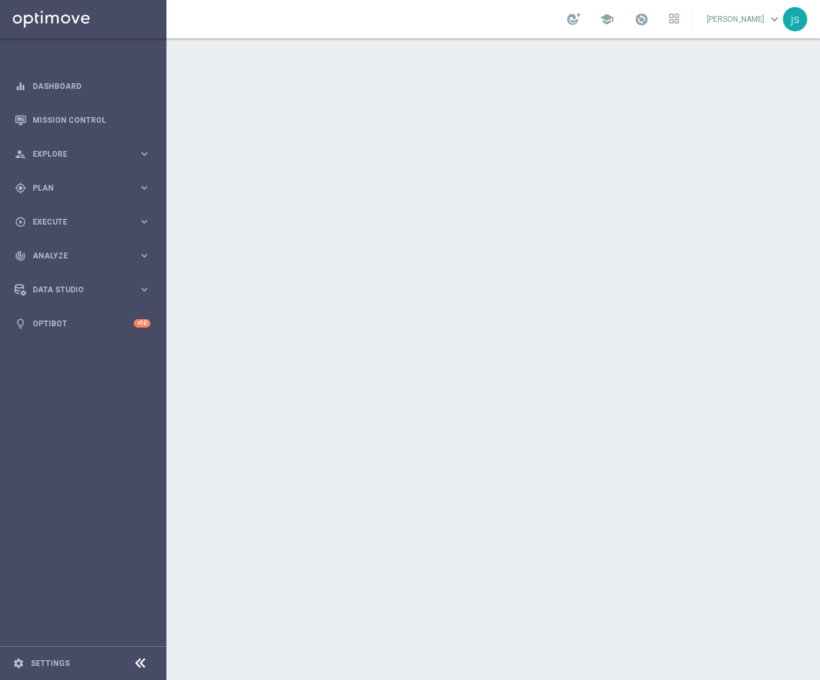 The width and height of the screenshot is (820, 680). I want to click on button: track_changes Analyze keyboard_arrow_right, so click(83, 256).